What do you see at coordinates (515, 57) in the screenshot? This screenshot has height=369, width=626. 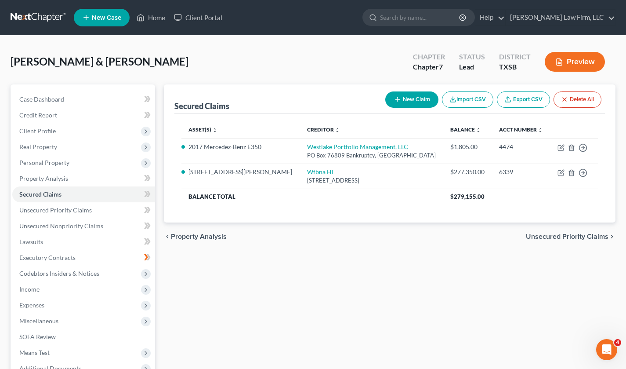 I see `div: District` at bounding box center [515, 57].